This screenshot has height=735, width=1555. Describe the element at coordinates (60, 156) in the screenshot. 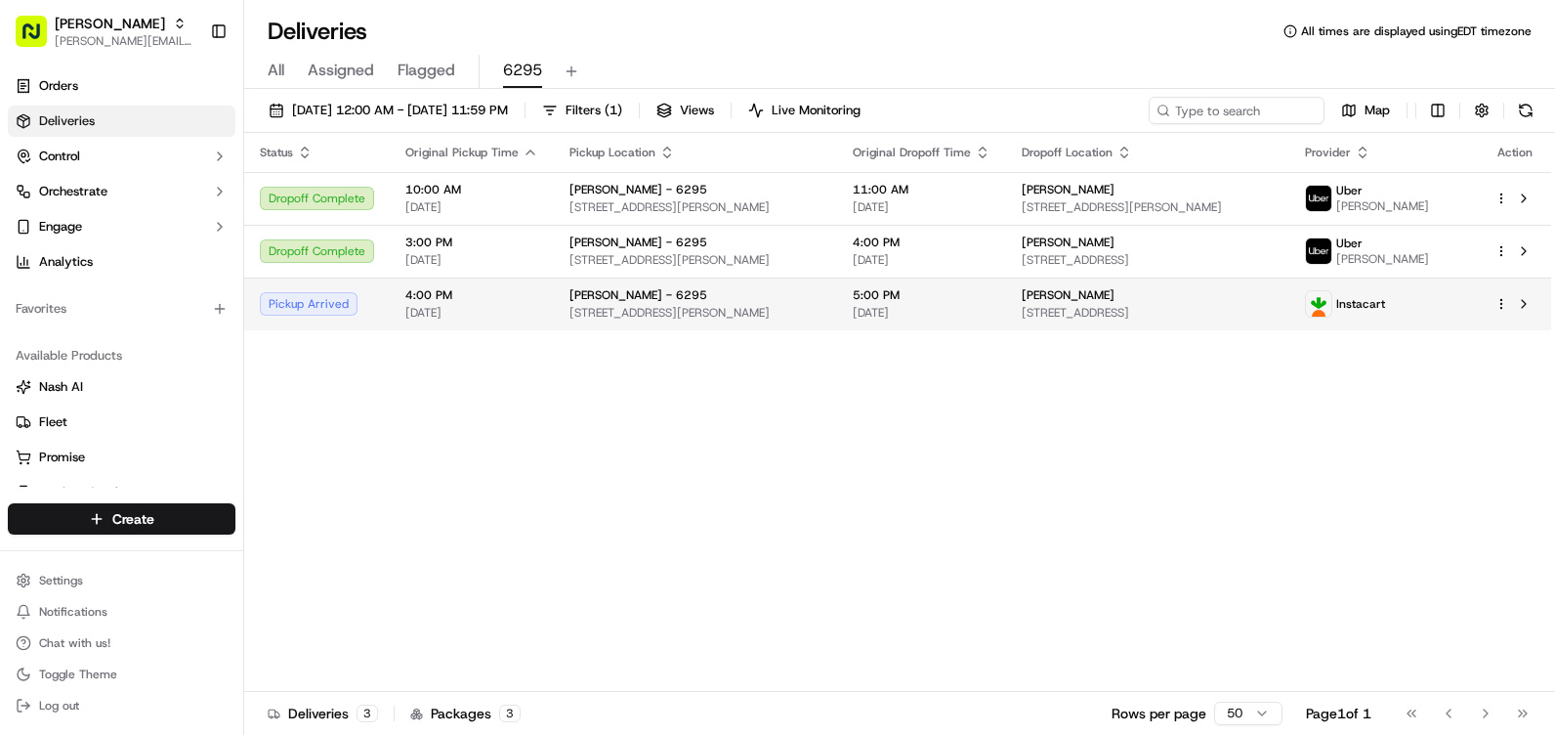

I see `span: Control` at that location.